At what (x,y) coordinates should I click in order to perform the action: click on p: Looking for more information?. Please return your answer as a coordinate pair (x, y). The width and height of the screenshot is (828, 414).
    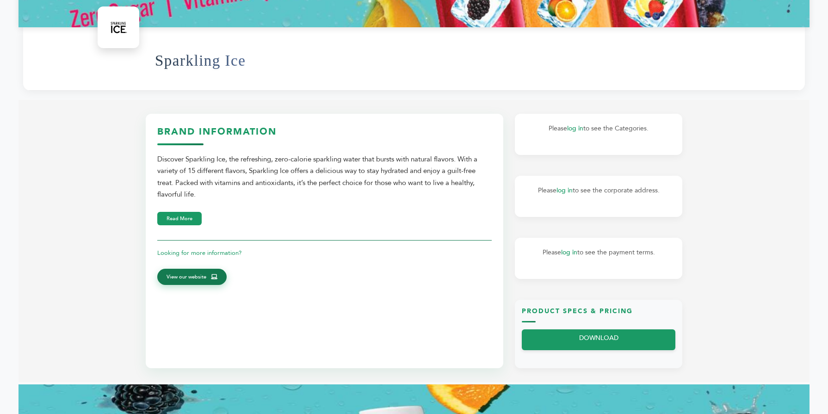
    Looking at the image, I should click on (324, 253).